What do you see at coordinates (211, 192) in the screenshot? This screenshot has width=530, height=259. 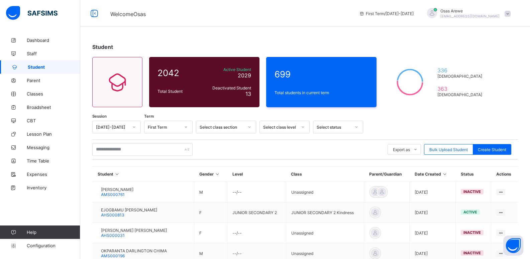 I see `td: M` at bounding box center [211, 192].